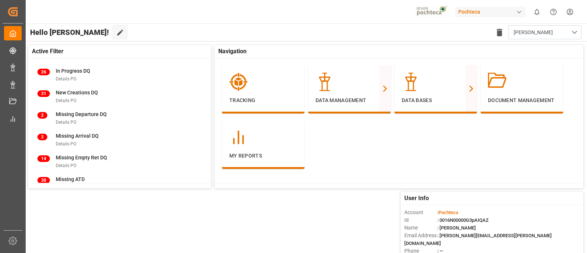 The image size is (587, 253). Describe the element at coordinates (44, 94) in the screenshot. I see `span: 31` at that location.